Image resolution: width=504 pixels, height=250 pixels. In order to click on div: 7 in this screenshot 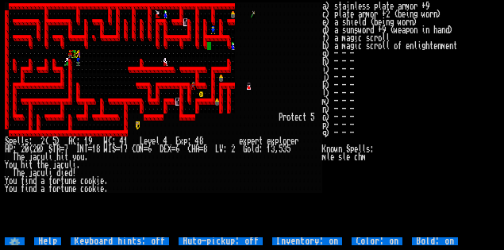, I will do `click(125, 149)`.